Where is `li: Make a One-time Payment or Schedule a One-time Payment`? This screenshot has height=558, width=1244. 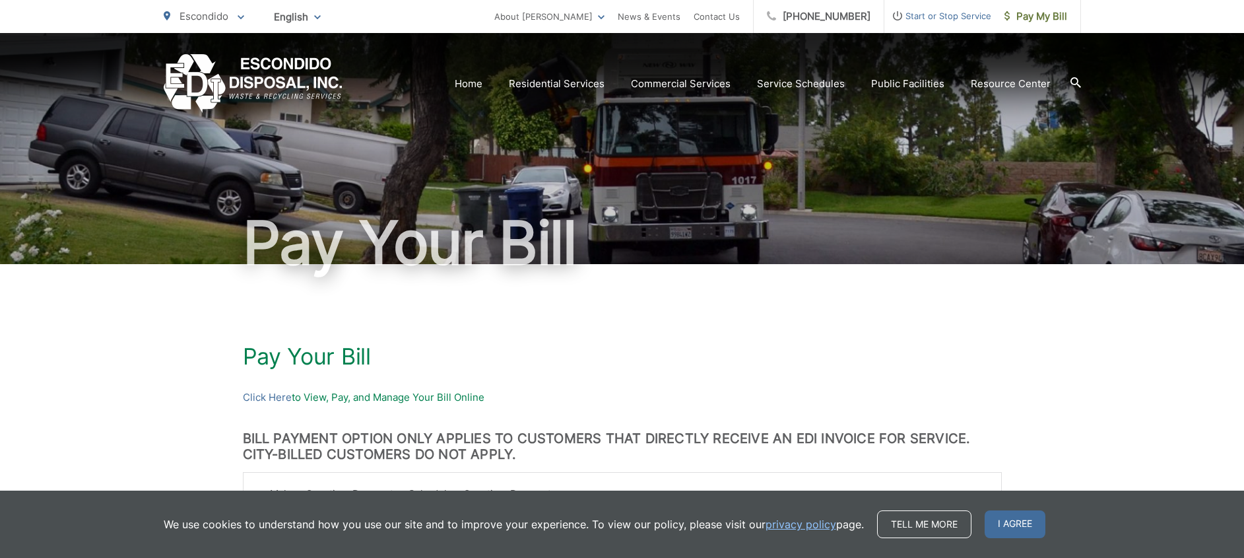 li: Make a One-time Payment or Schedule a One-time Payment is located at coordinates (629, 494).